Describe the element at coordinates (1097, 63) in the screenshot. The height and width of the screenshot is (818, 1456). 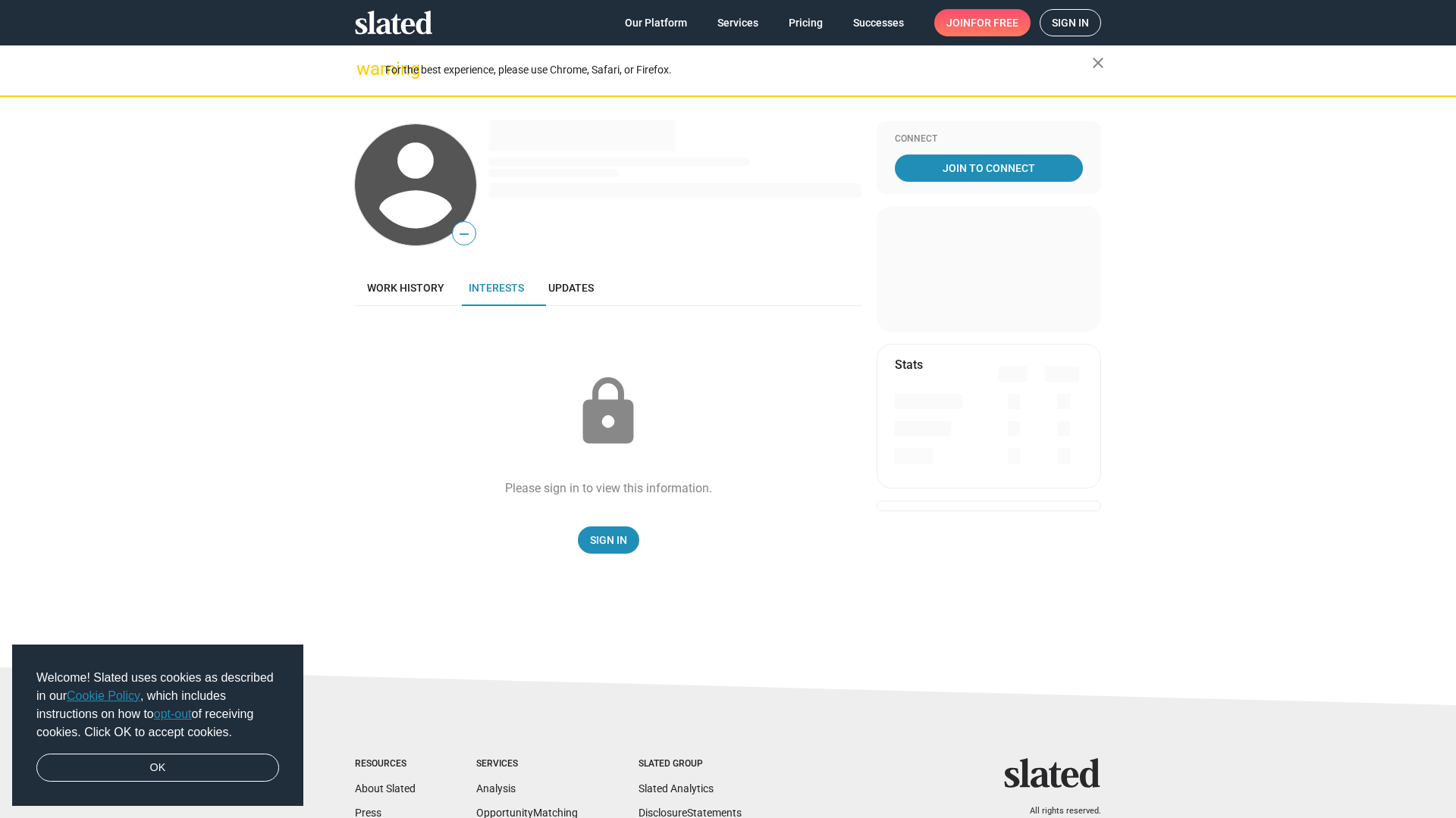
I see `mat-icon: close` at that location.